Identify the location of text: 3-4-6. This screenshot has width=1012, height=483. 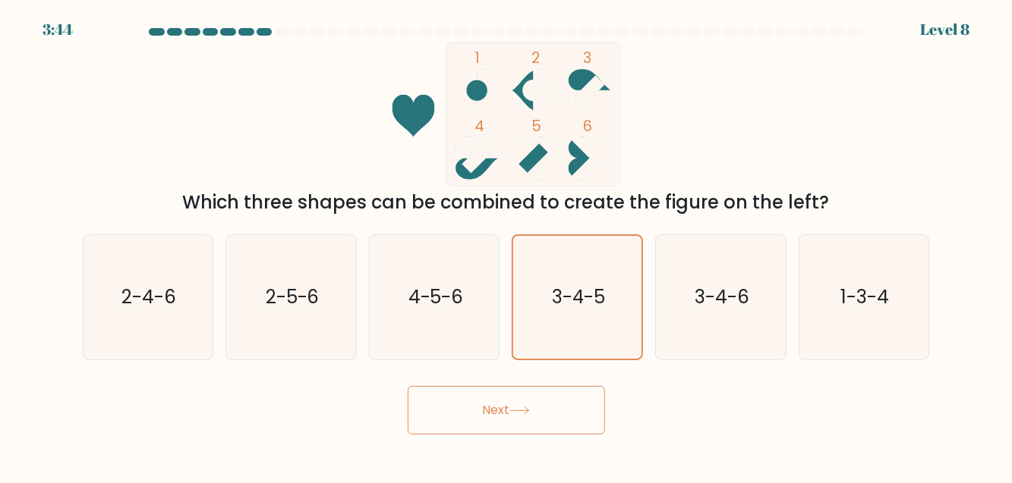
(722, 297).